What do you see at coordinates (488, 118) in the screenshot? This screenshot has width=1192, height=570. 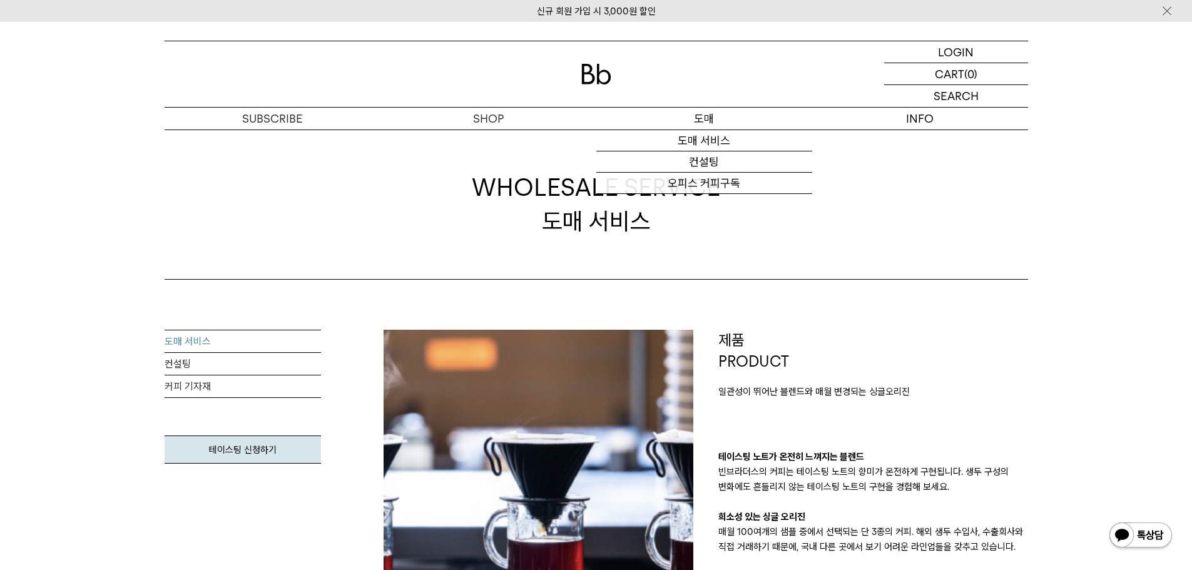 I see `a: SHOP` at bounding box center [488, 118].